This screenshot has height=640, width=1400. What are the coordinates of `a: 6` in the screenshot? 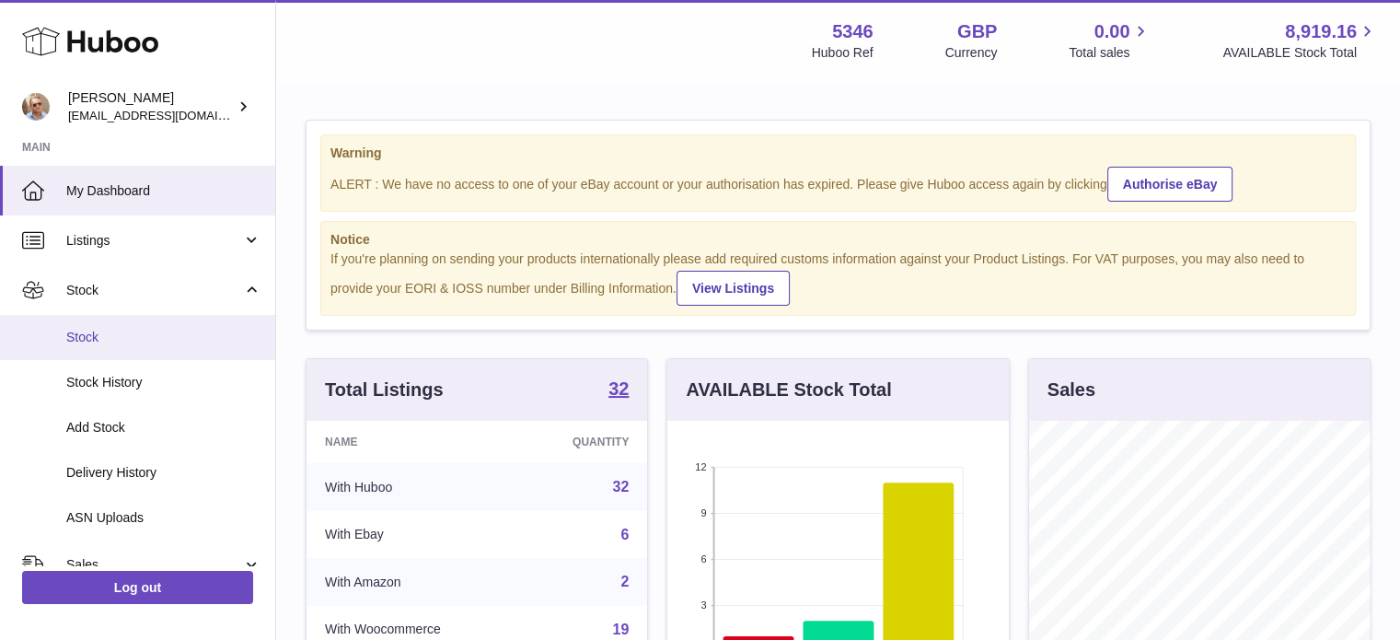 It's located at (624, 534).